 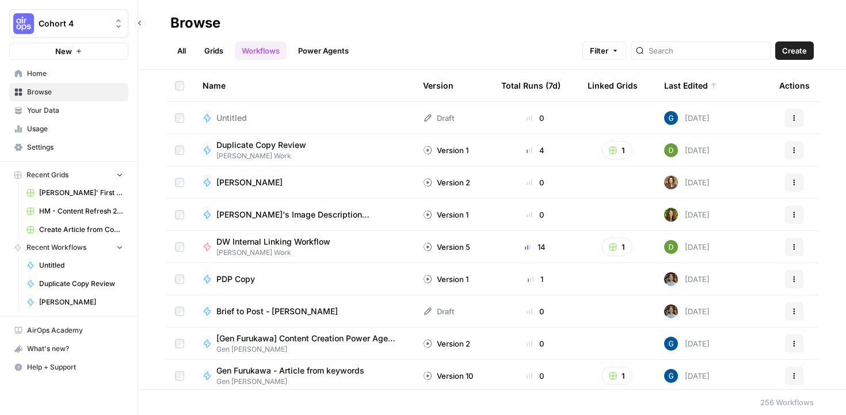 What do you see at coordinates (787, 402) in the screenshot?
I see `div: 256 Workflows` at bounding box center [787, 402].